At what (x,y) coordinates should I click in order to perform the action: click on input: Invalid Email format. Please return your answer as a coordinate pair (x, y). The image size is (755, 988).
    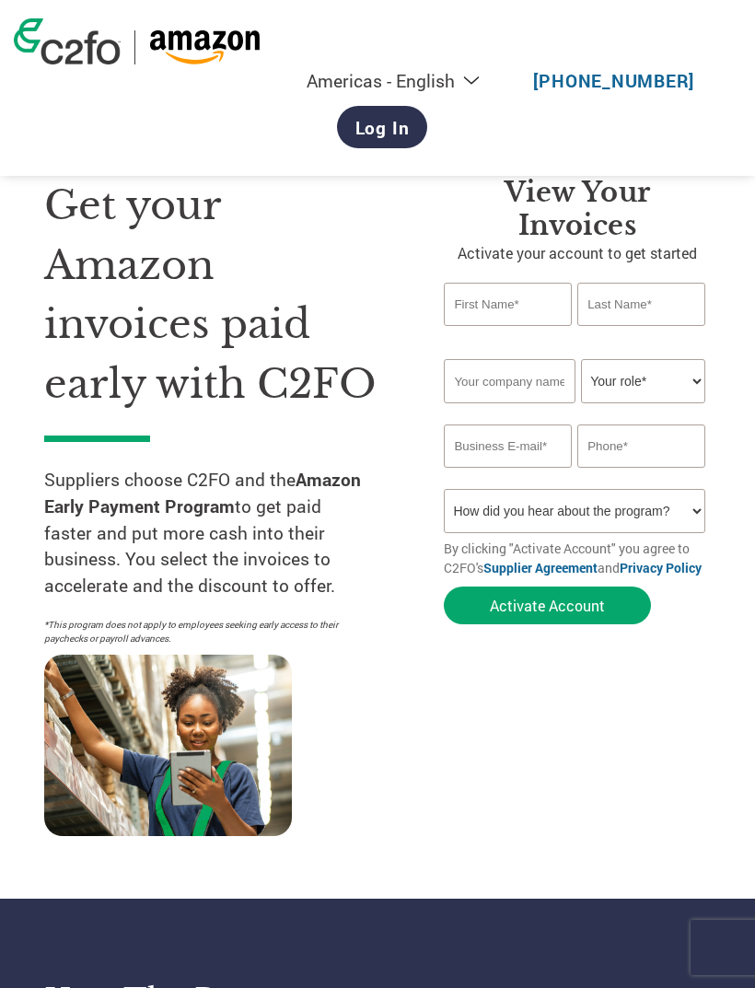
    Looking at the image, I should click on (507, 446).